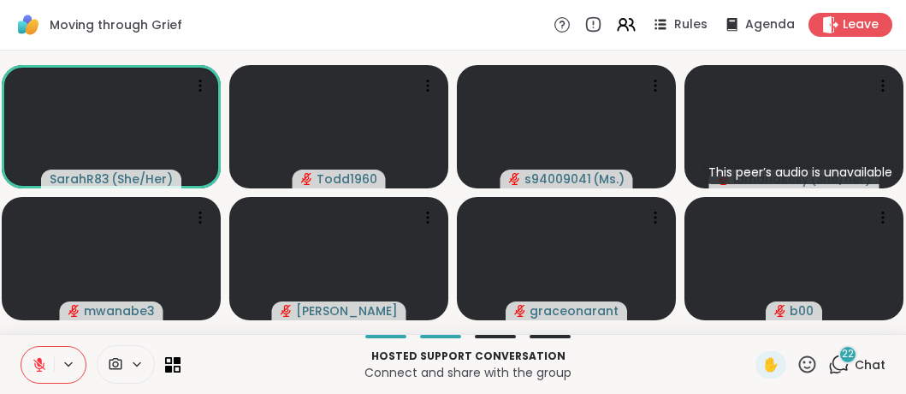 Image resolution: width=906 pixels, height=394 pixels. What do you see at coordinates (800, 172) in the screenshot?
I see `div: This peer’s audio is unavailable` at bounding box center [800, 172].